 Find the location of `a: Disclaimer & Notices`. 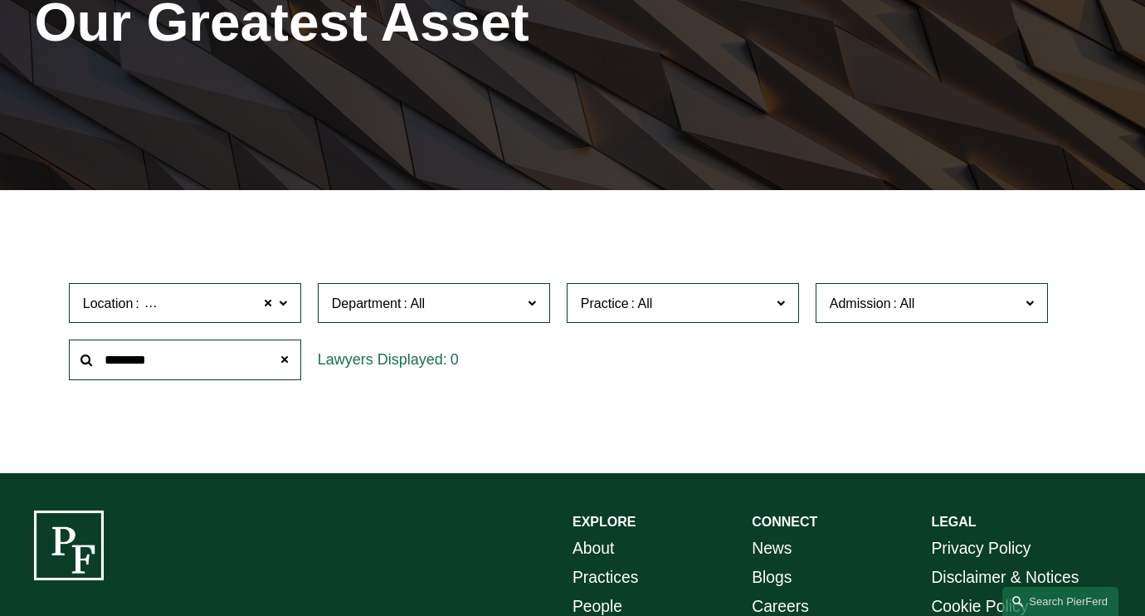

a: Disclaimer & Notices is located at coordinates (1005, 578).